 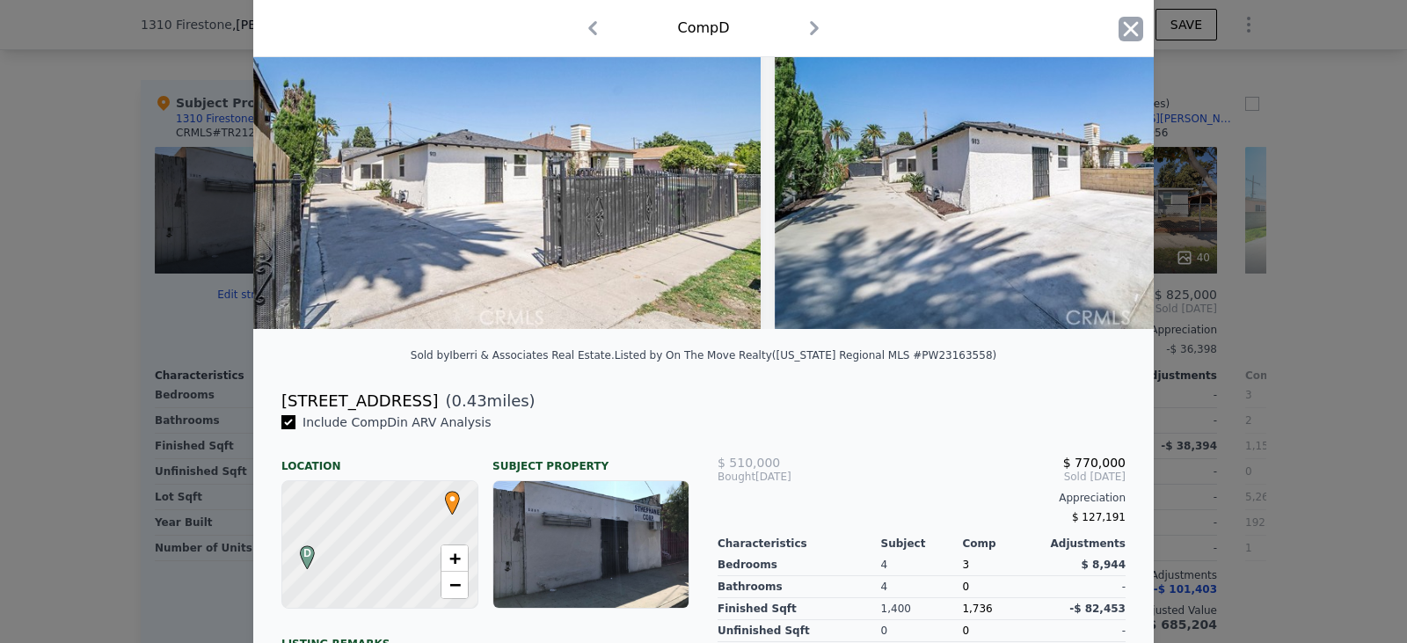 What do you see at coordinates (470, 400) in the screenshot?
I see `span: 0.43` at bounding box center [470, 400].